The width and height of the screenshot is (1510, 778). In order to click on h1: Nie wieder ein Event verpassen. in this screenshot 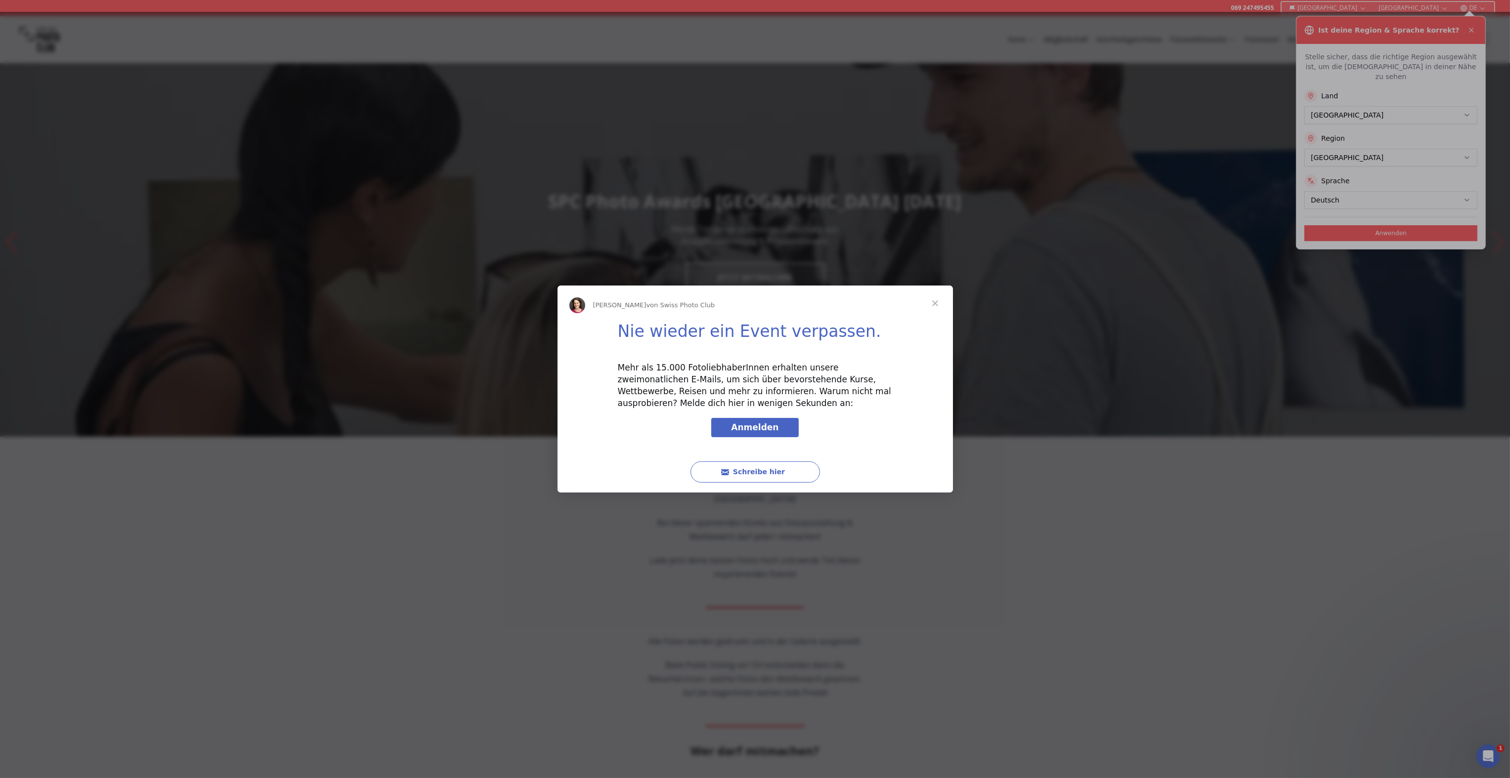, I will do `click(755, 335)`.